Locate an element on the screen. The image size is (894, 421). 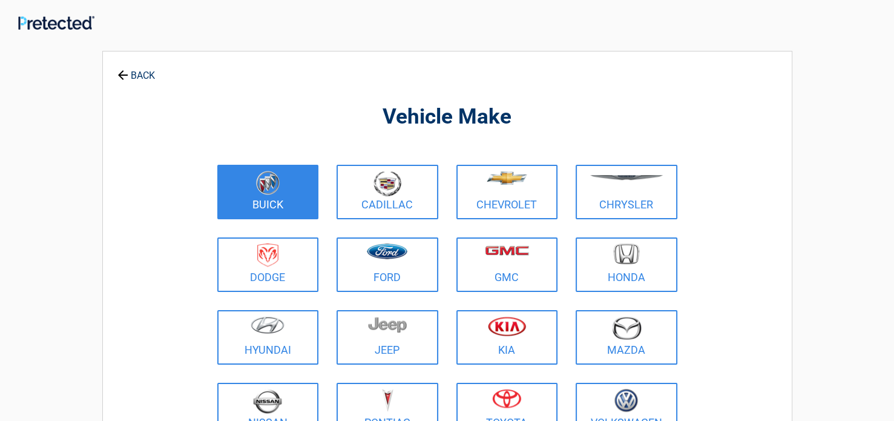
img: mazda is located at coordinates (627, 328).